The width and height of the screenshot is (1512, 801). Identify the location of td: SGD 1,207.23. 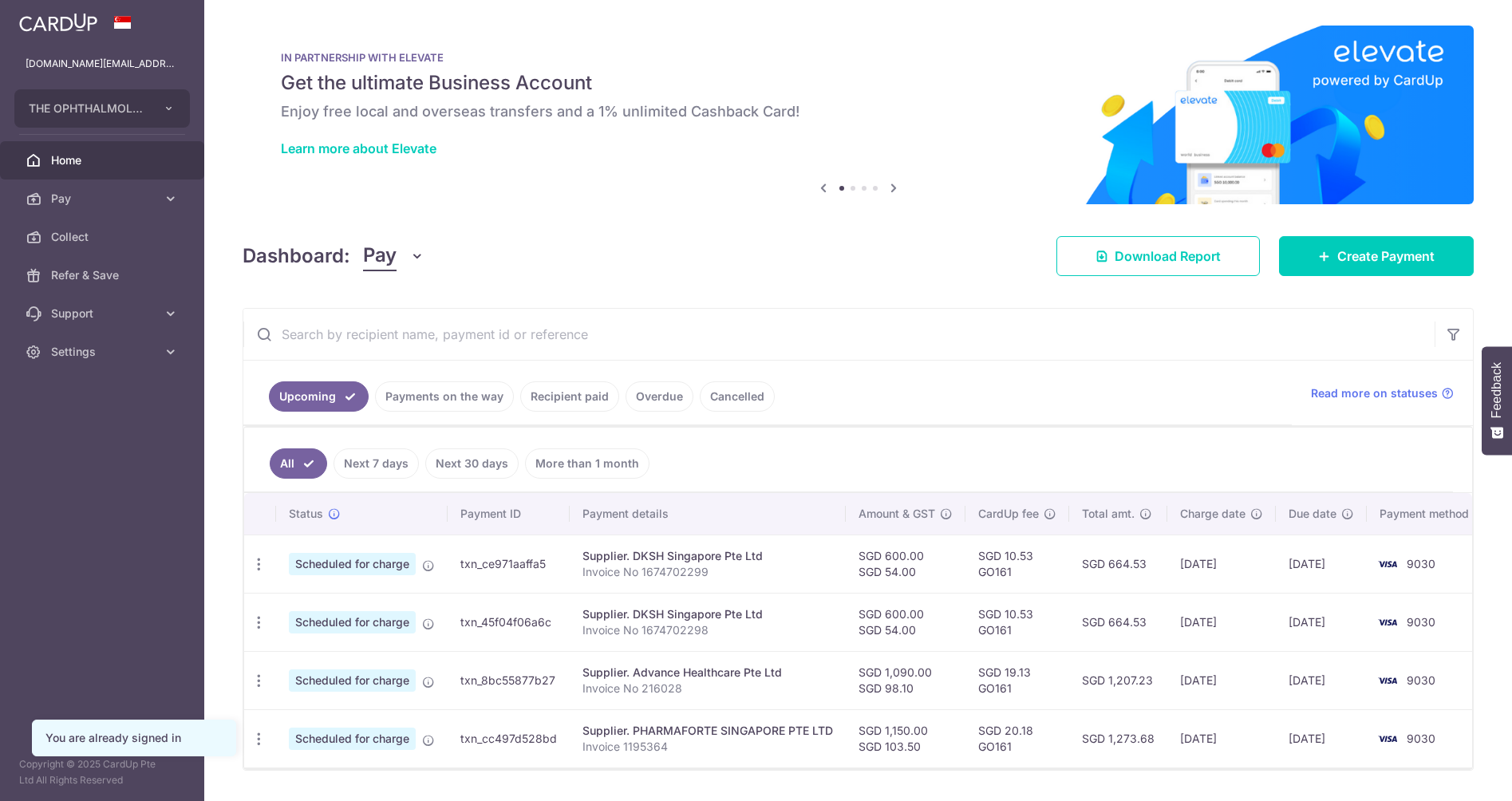
(1118, 679).